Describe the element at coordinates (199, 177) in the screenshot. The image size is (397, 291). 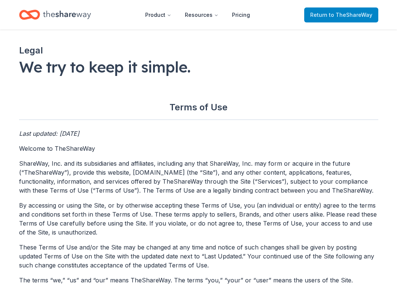
I see `p: ShareWay, Inc. and its subsidiaries and affiliates, including any that ShareWay, Inc. may form or...` at that location.